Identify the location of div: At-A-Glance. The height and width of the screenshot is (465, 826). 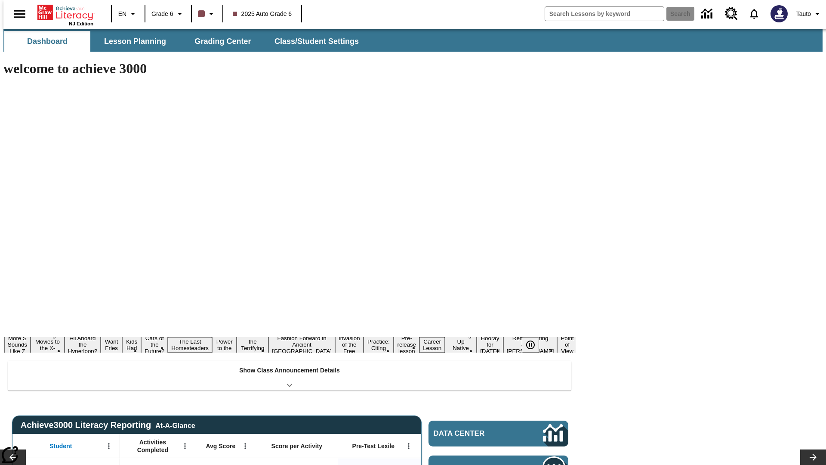
(175, 425).